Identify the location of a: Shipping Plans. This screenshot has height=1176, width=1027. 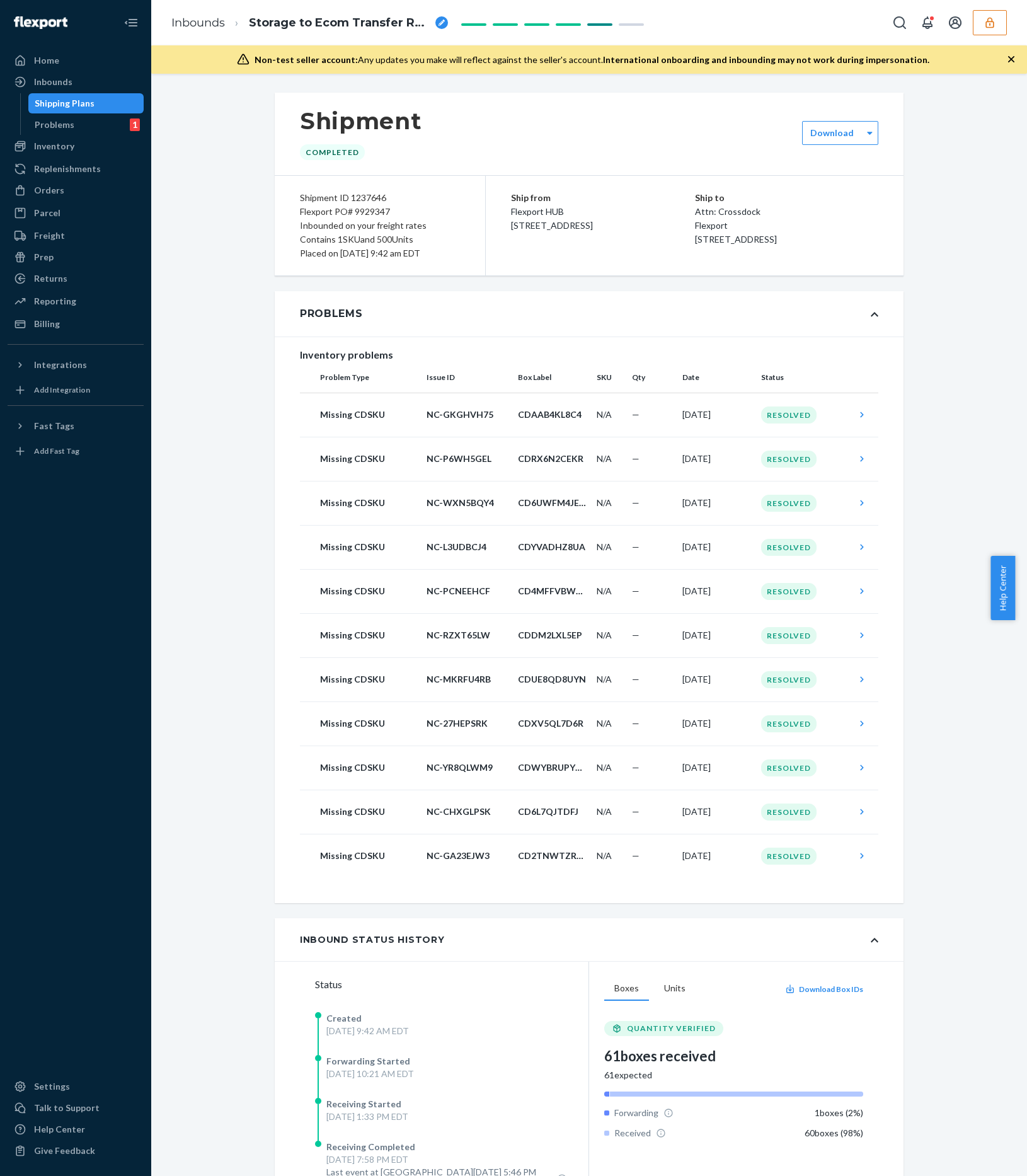
(86, 104).